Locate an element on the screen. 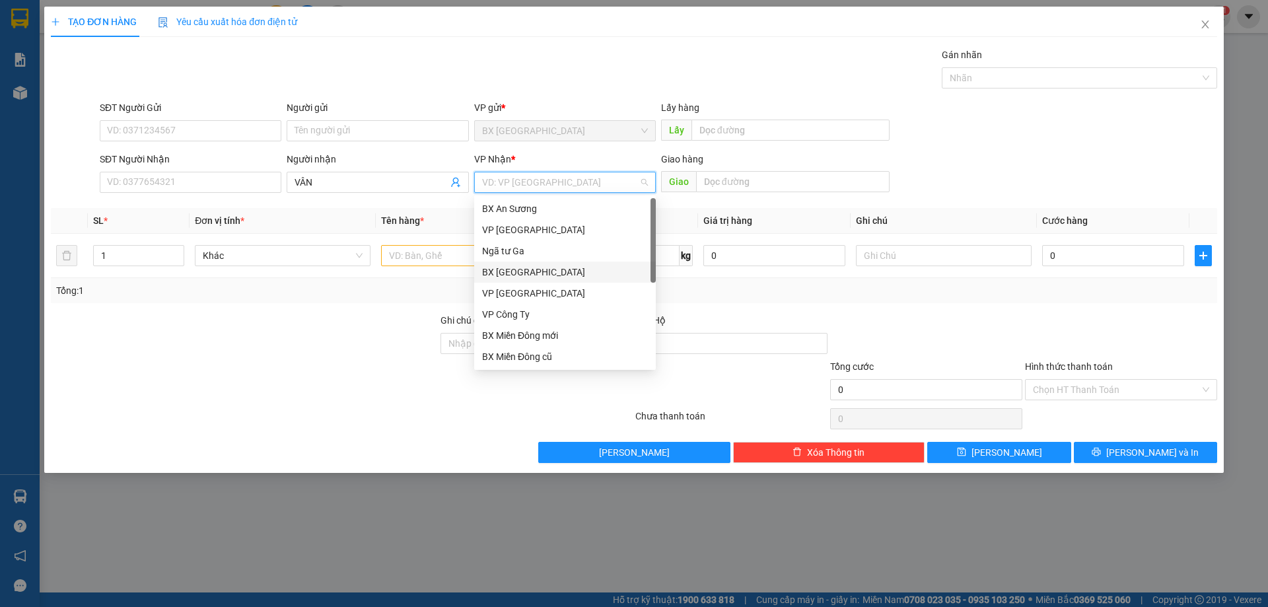 This screenshot has width=1268, height=607. div: Người gửi is located at coordinates (377, 108).